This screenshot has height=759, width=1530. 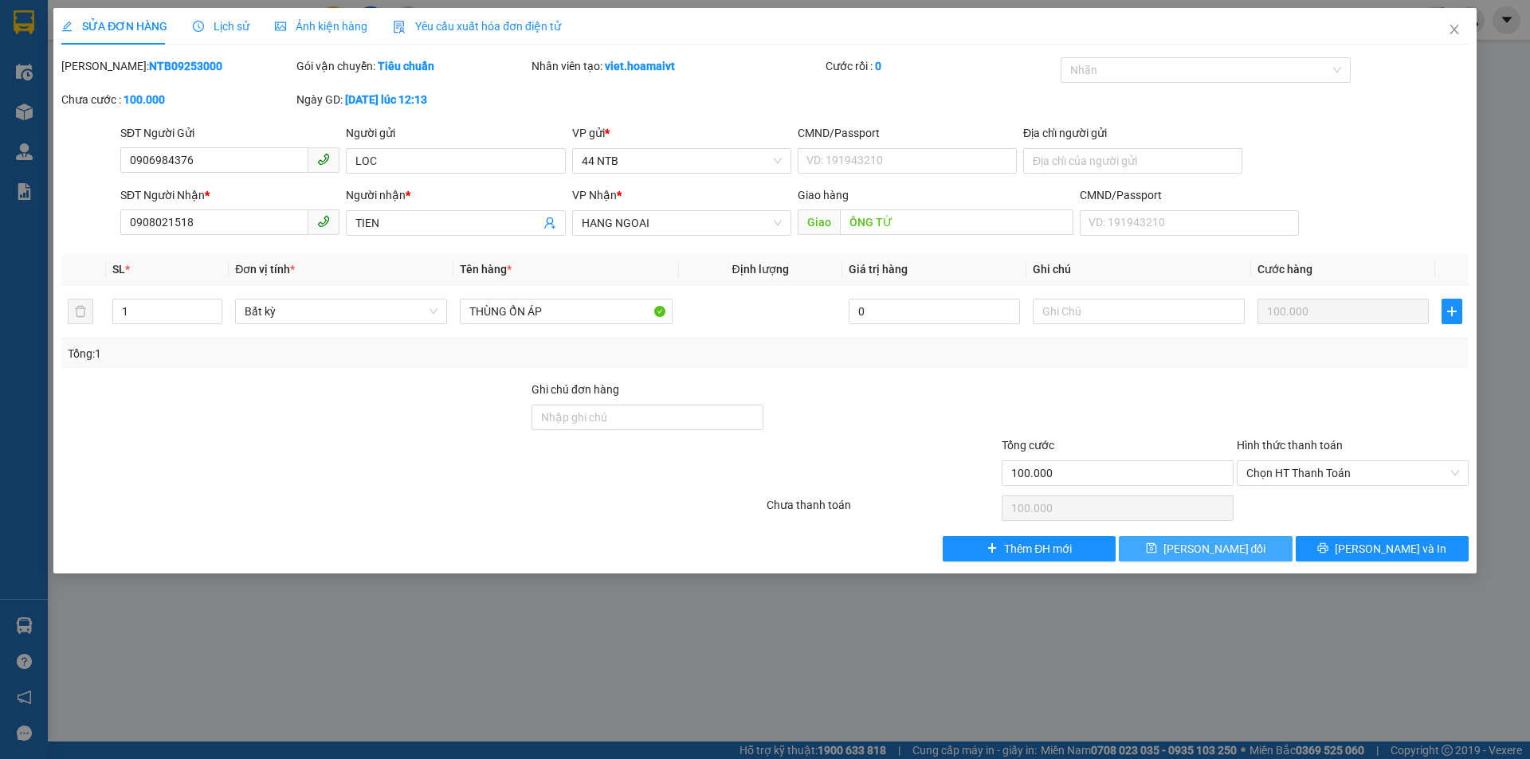 I want to click on b: NTB09253000, so click(x=186, y=66).